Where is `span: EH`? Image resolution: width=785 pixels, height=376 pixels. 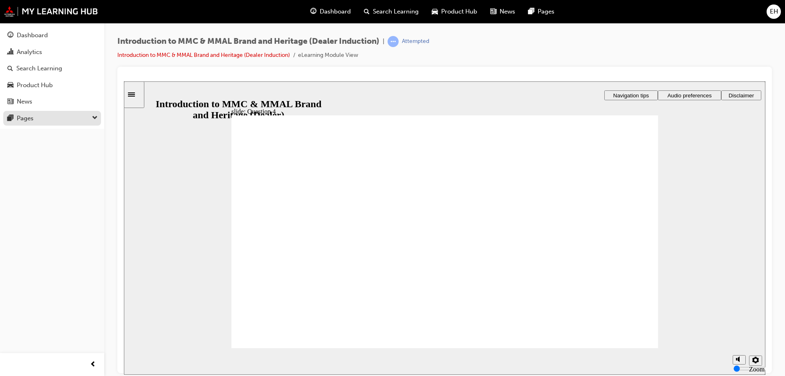 span: EH is located at coordinates (774, 11).